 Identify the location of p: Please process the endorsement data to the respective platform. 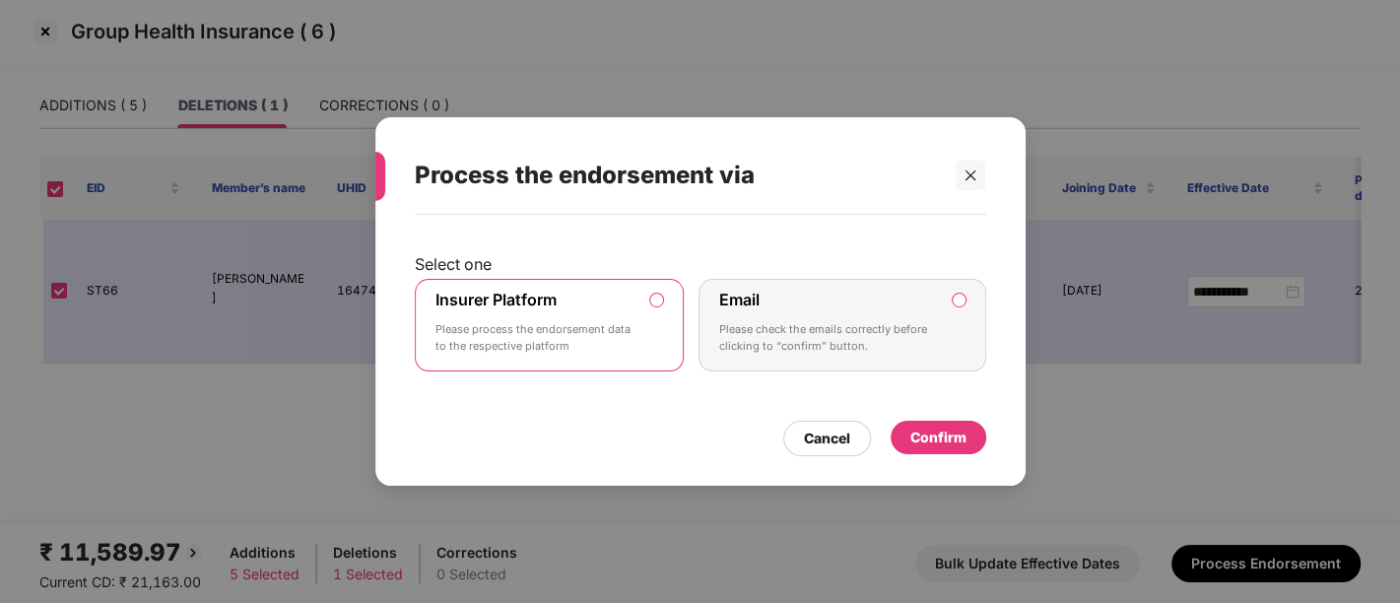
(536, 338).